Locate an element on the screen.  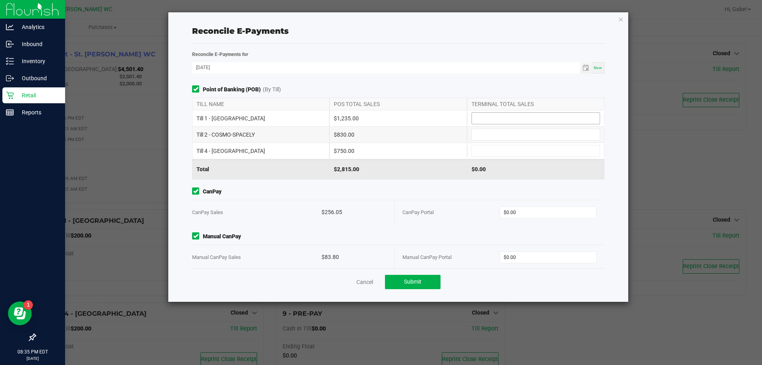
span: 1 is located at coordinates (5, 4).